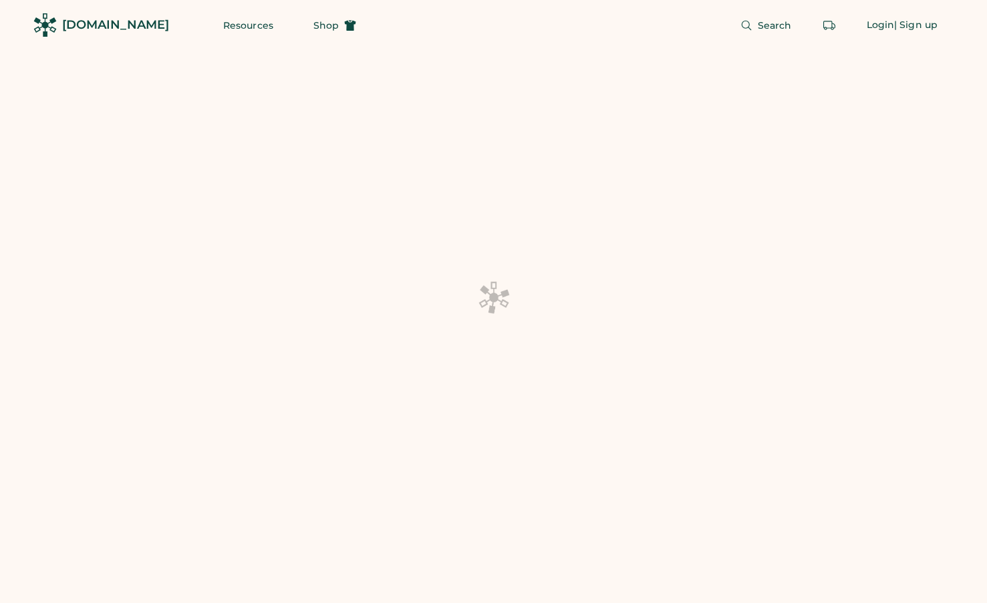 The image size is (987, 603). Describe the element at coordinates (915, 25) in the screenshot. I see `div: | Sign up` at that location.